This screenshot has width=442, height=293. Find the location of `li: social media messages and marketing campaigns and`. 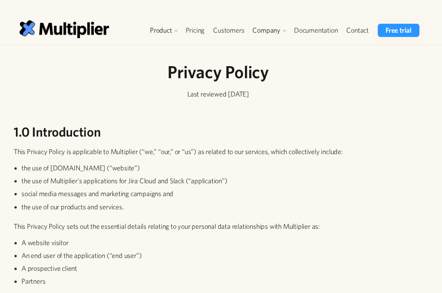

li: social media messages and marketing campaigns and is located at coordinates (222, 193).